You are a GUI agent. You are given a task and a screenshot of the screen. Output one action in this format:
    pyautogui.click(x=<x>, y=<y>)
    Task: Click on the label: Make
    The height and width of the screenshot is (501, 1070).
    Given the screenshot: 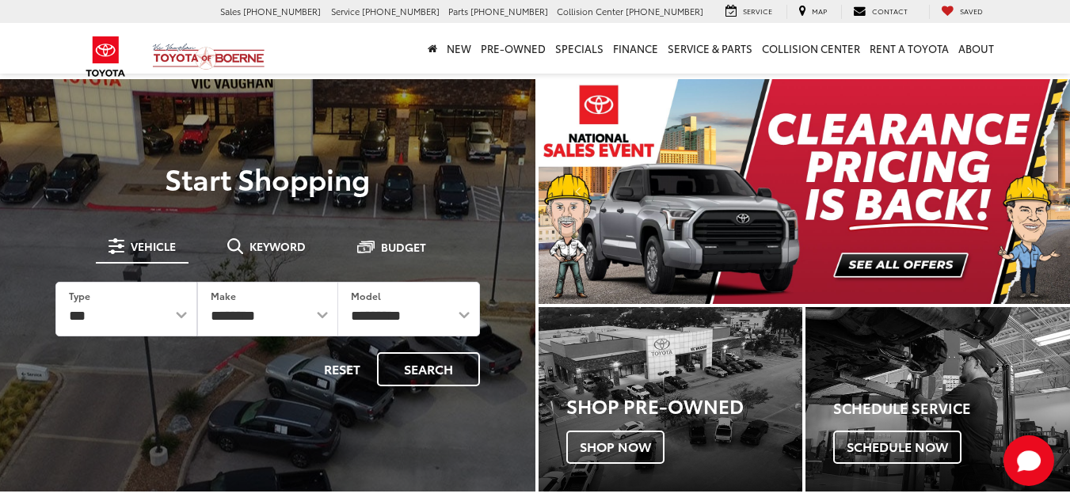 What is the action you would take?
    pyautogui.click(x=223, y=295)
    